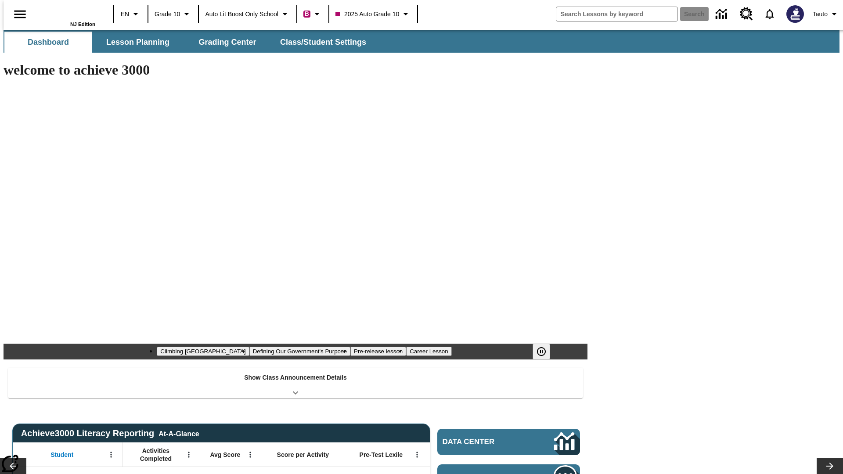 The image size is (843, 474). Describe the element at coordinates (795, 14) in the screenshot. I see `button: Select a new avatar` at that location.